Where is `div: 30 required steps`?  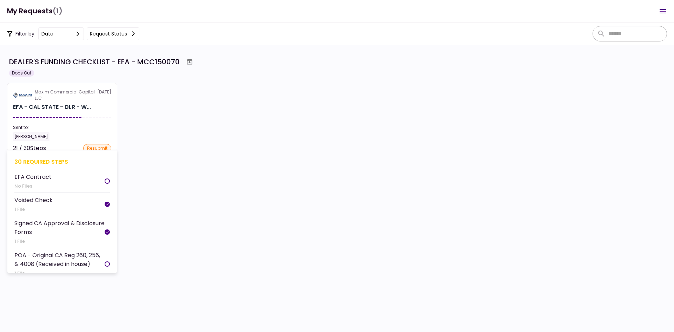 div: 30 required steps is located at coordinates (62, 162).